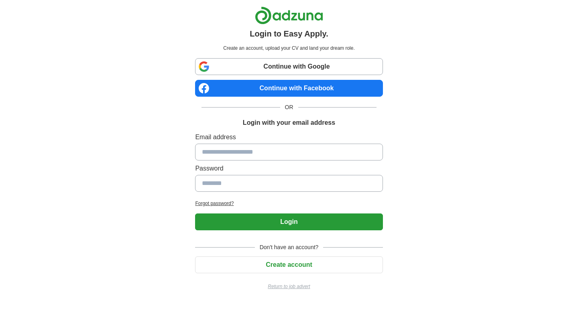 The height and width of the screenshot is (329, 578). Describe the element at coordinates (288, 286) in the screenshot. I see `p: Return to job advert` at that location.